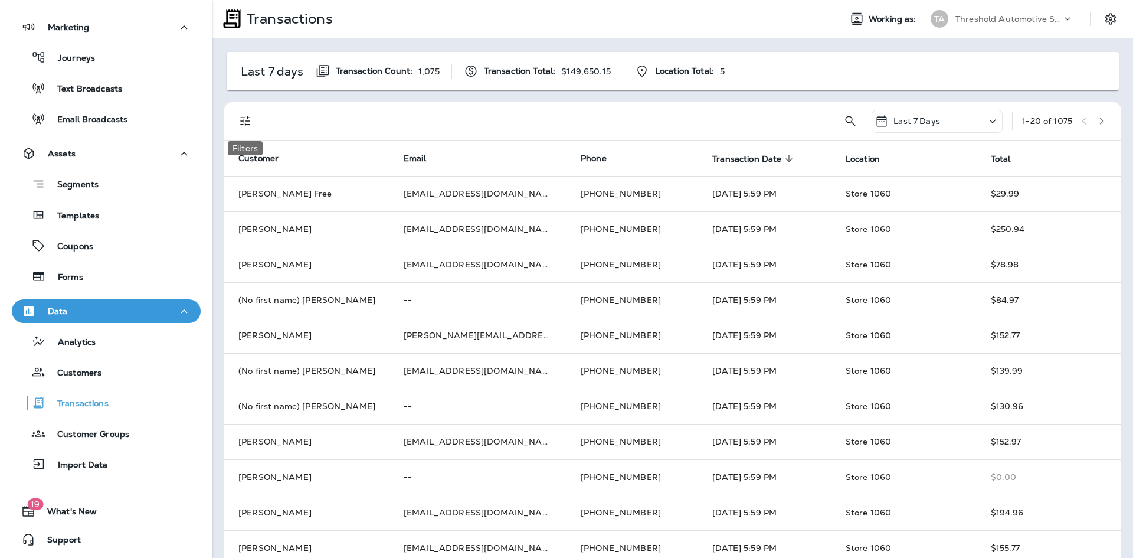 The width and height of the screenshot is (1133, 558). Describe the element at coordinates (106, 539) in the screenshot. I see `button: Support` at that location.